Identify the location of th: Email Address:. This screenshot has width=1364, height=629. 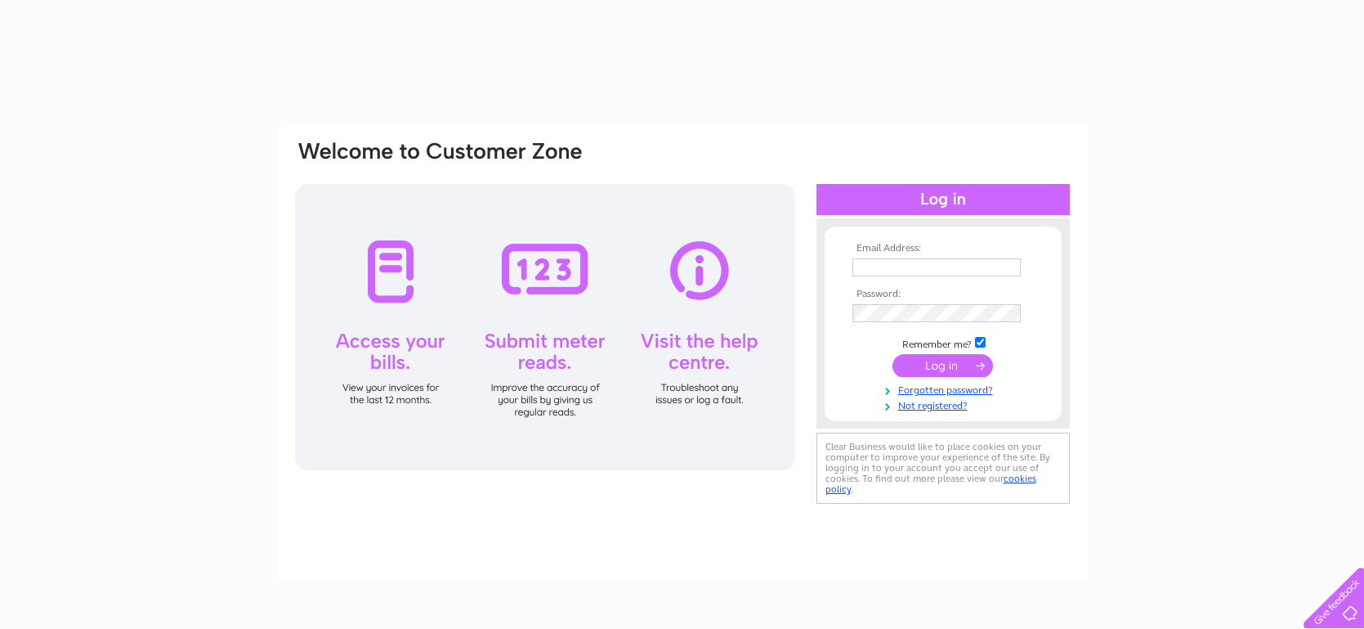
(943, 249).